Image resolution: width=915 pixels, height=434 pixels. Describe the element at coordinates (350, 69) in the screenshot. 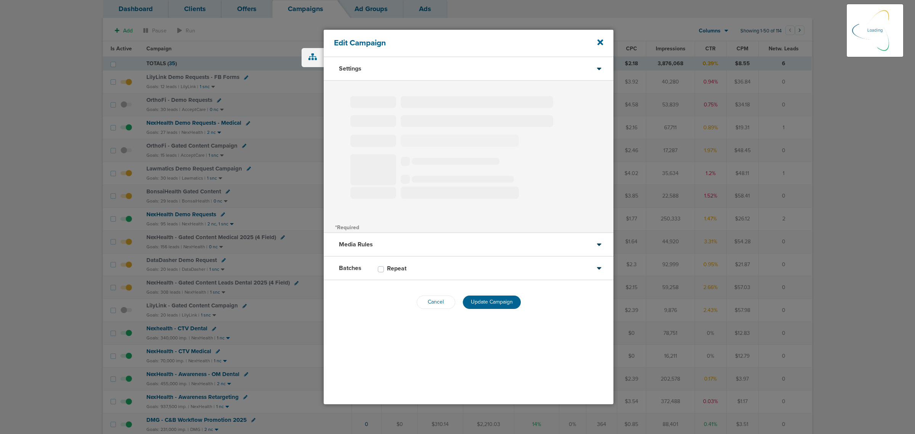

I see `h3: Settings` at that location.